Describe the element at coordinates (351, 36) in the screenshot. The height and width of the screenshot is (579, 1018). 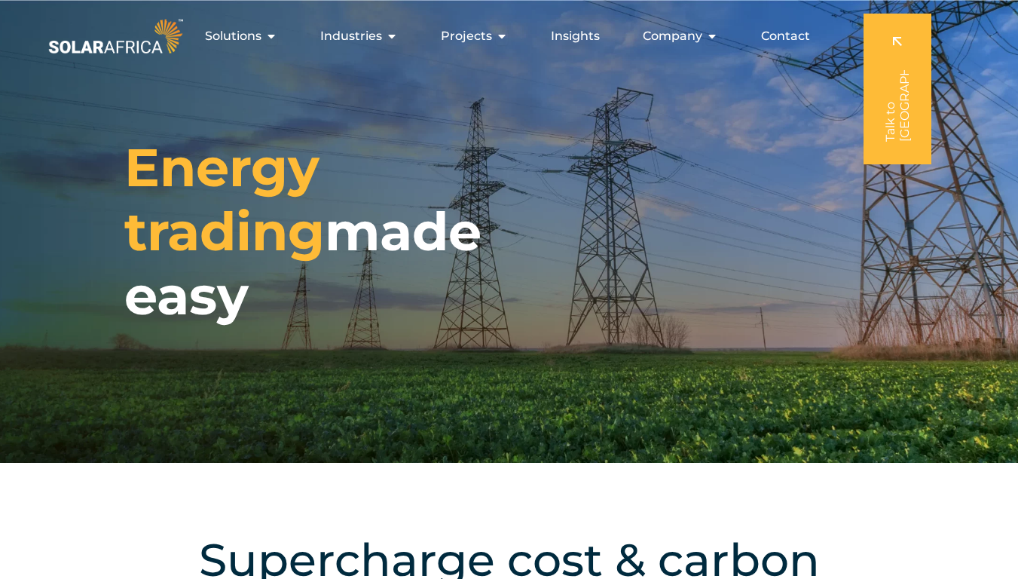
I see `span: Industries` at that location.